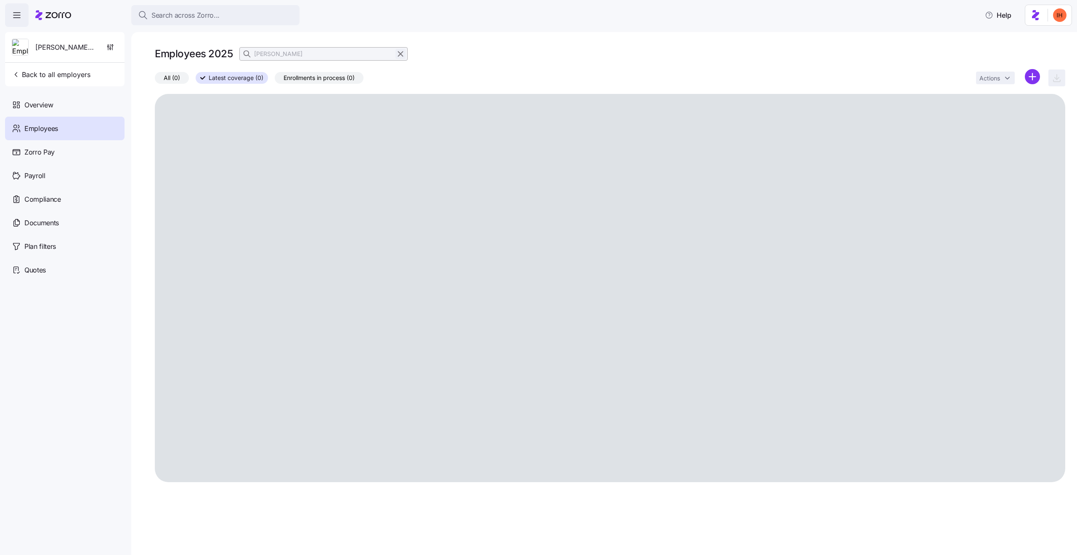  Describe the element at coordinates (990, 78) in the screenshot. I see `span: Actions` at that location.